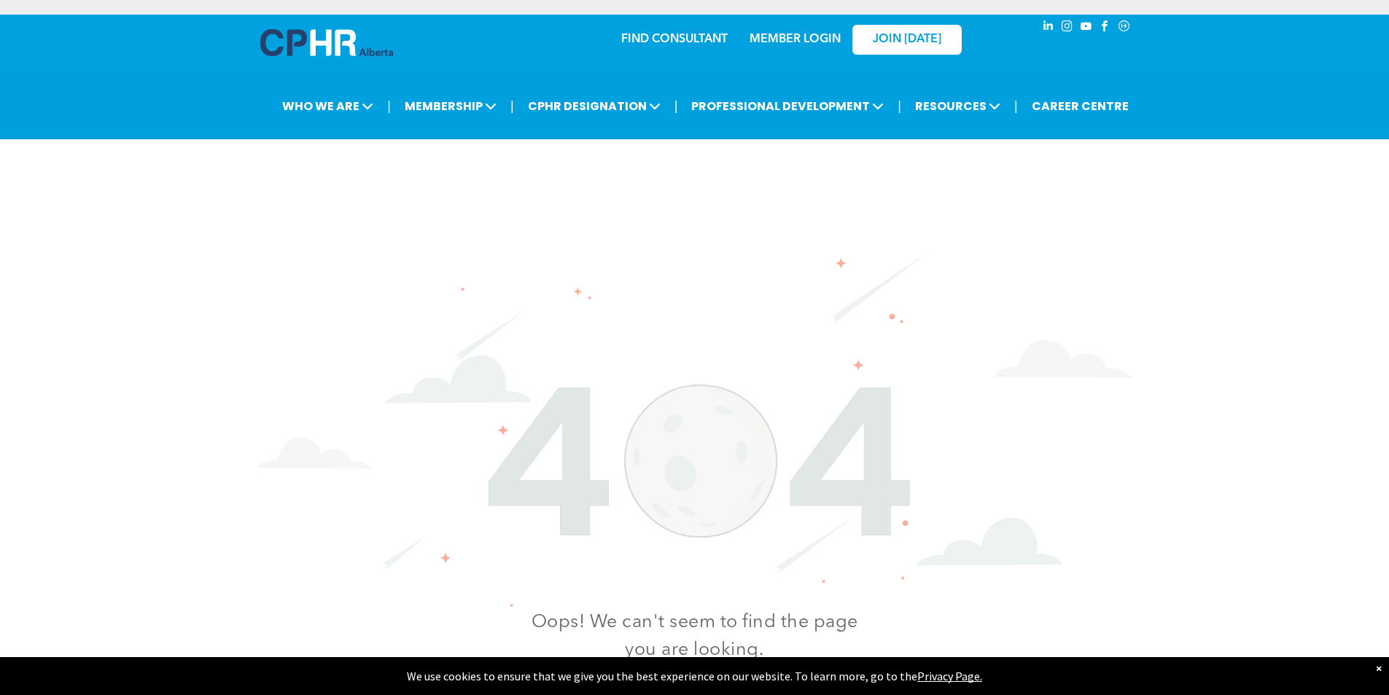 This screenshot has width=1389, height=695. I want to click on div: Dismiss notification, so click(1379, 668).